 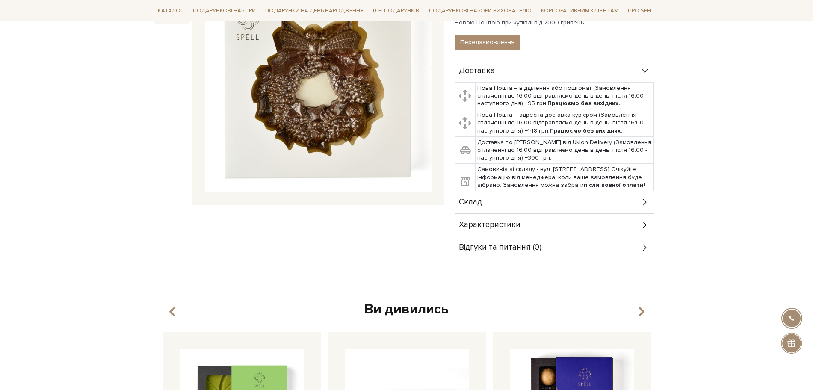 What do you see at coordinates (565, 96) in the screenshot?
I see `td: Нова Пошта – відділення або поштомат (Замовлення сплаченні до 16:00 відправляємо день в день, піс...` at bounding box center [565, 96].